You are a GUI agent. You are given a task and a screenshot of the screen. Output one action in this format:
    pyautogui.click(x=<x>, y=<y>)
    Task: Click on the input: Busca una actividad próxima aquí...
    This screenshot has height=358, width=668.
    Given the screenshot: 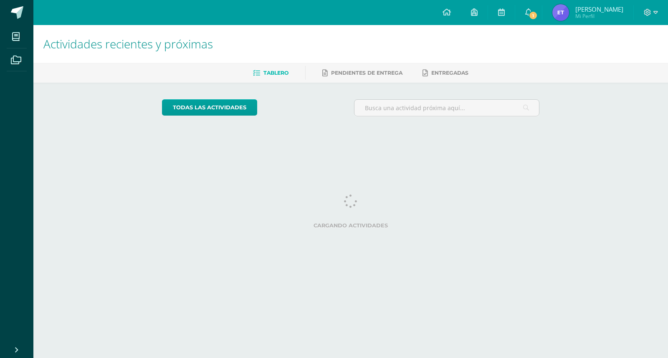 What is the action you would take?
    pyautogui.click(x=447, y=108)
    